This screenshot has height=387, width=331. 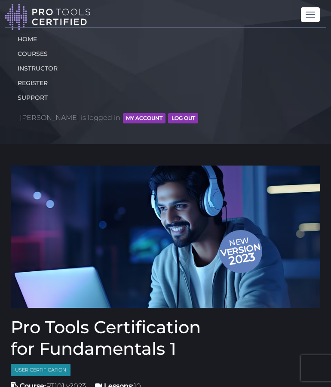 I want to click on button: MY ACCOUNT, so click(x=144, y=118).